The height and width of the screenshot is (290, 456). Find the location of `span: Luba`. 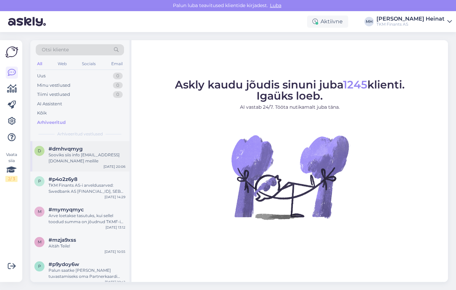

span: Luba is located at coordinates (276, 5).